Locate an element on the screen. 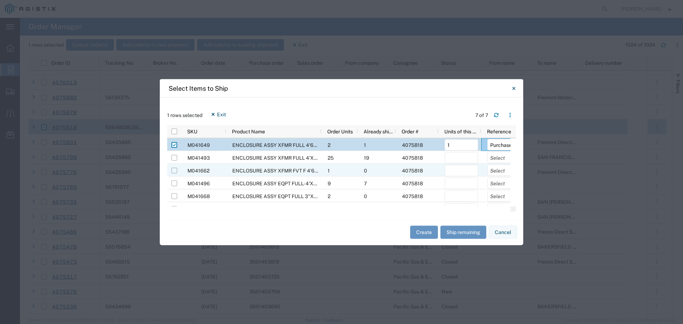  button: Refresh table is located at coordinates (496, 115).